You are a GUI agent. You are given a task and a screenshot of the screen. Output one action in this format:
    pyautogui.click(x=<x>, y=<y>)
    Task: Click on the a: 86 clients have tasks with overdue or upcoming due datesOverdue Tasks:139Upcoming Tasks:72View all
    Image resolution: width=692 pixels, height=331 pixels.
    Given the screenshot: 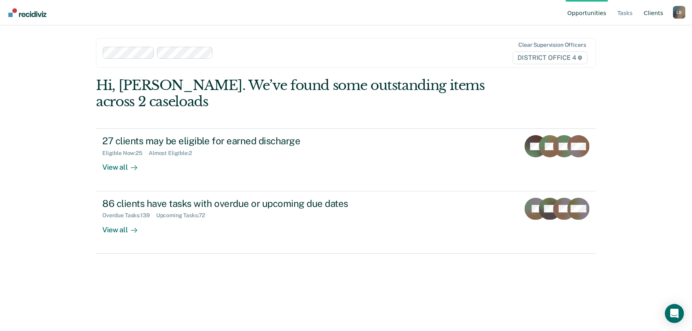 What is the action you would take?
    pyautogui.click(x=346, y=223)
    